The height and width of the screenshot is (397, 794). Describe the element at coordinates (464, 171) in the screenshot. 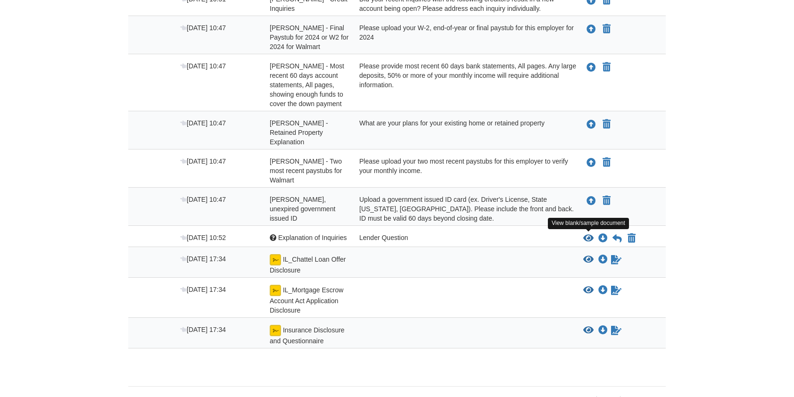

I see `div: Please upload your two most recent paystubs for this employer to verify your monthly income.` at that location.